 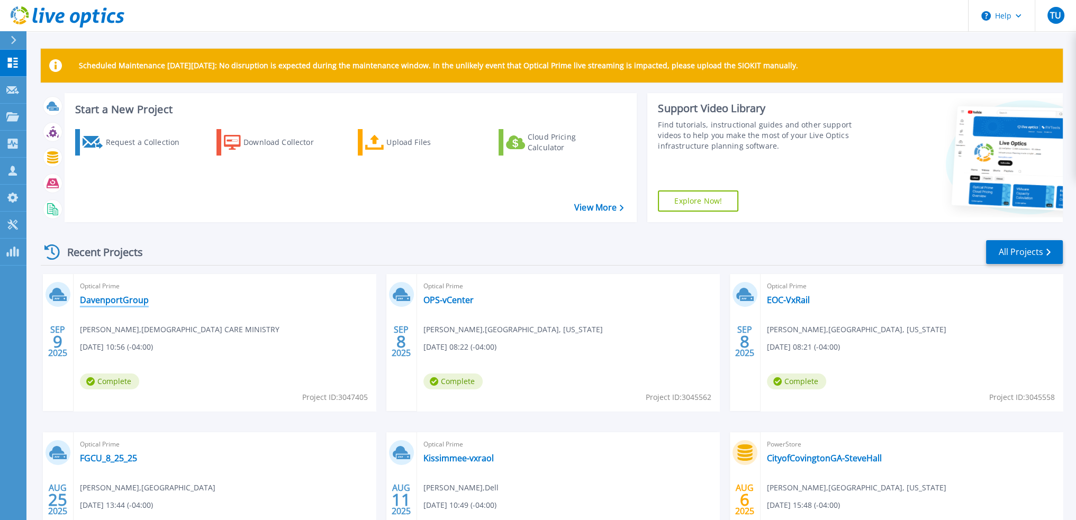 I want to click on a: Download Collector, so click(x=275, y=142).